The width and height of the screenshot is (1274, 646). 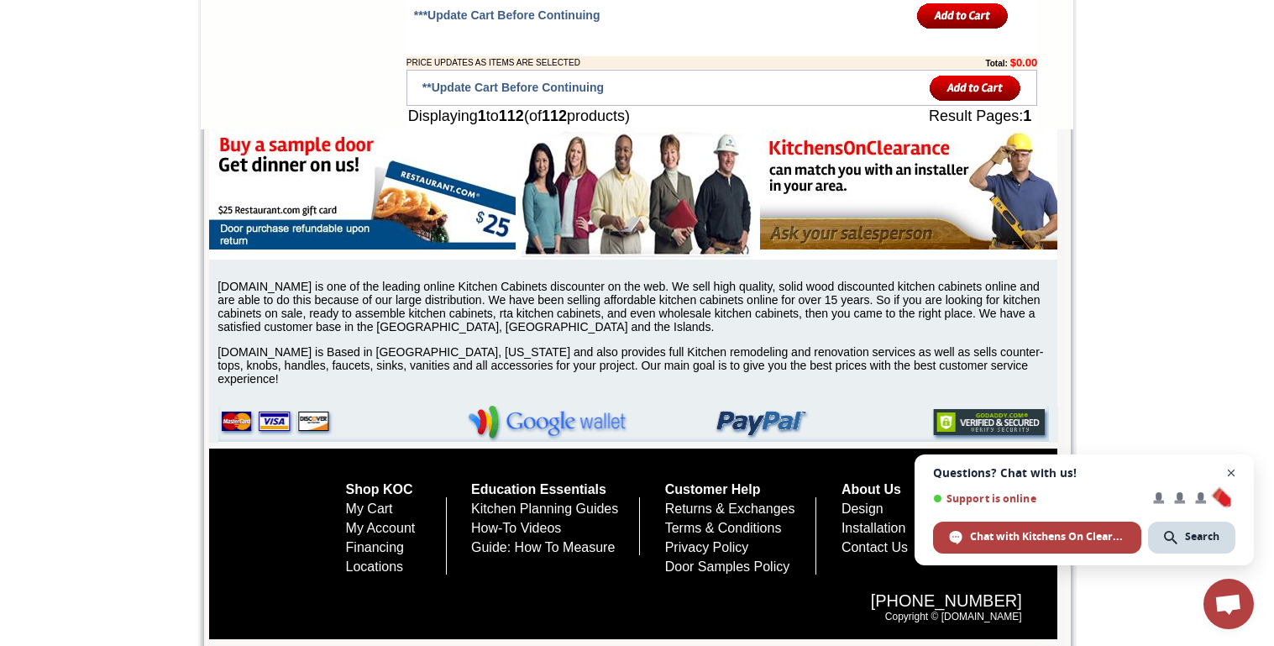 What do you see at coordinates (874, 528) in the screenshot?
I see `a: Installation` at bounding box center [874, 528].